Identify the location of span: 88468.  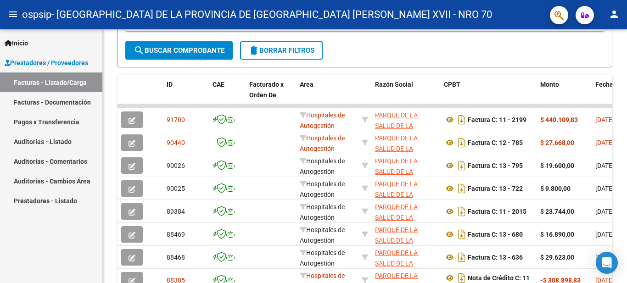
(176, 257).